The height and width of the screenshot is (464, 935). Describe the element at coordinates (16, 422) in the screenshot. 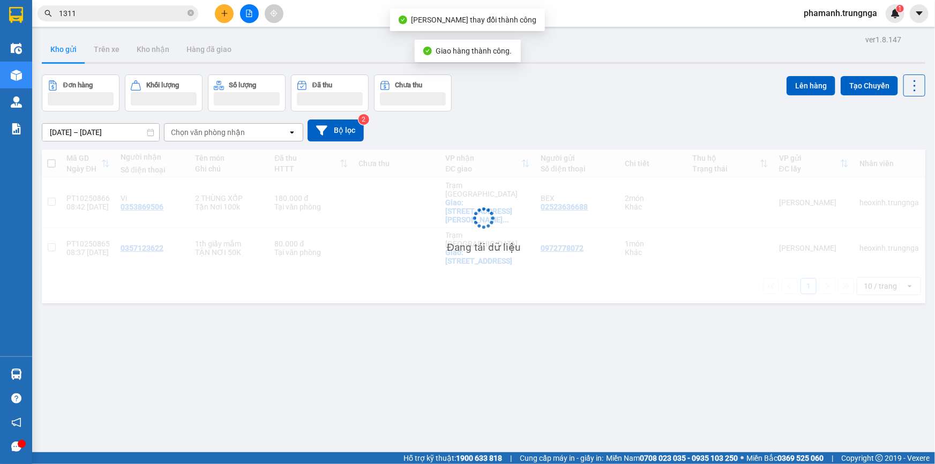

I see `span: notification` at that location.